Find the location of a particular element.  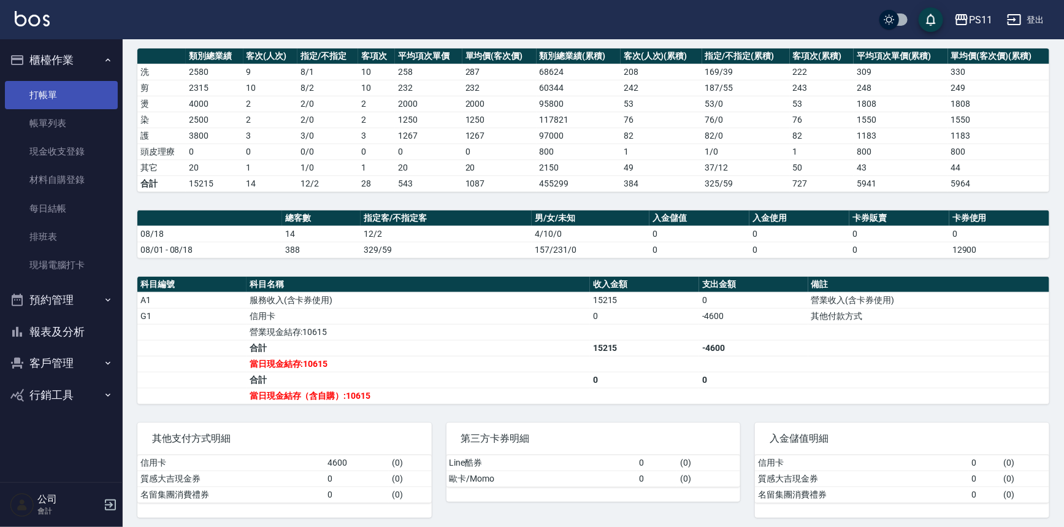

td: 2315 is located at coordinates (214, 88).